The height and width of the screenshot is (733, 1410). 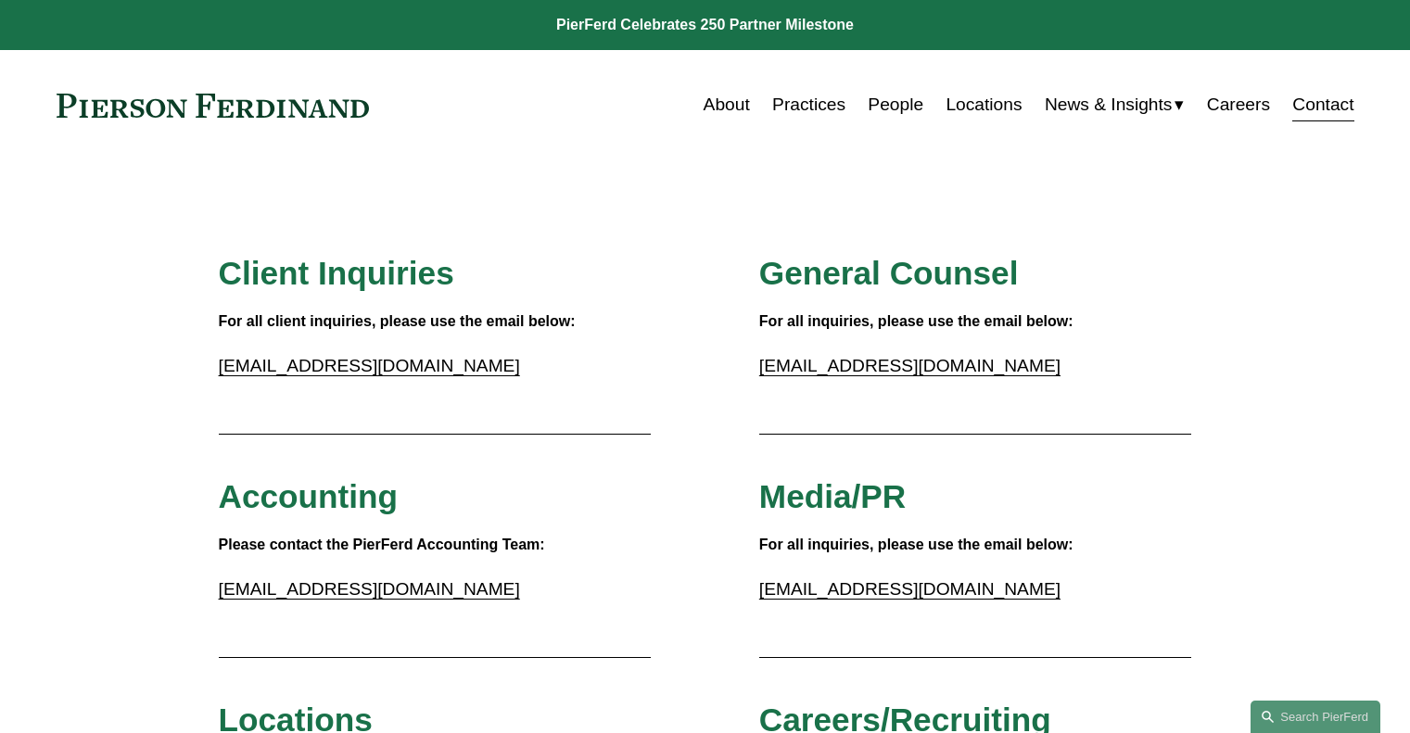 What do you see at coordinates (1114, 105) in the screenshot?
I see `a: folder dropdown` at bounding box center [1114, 105].